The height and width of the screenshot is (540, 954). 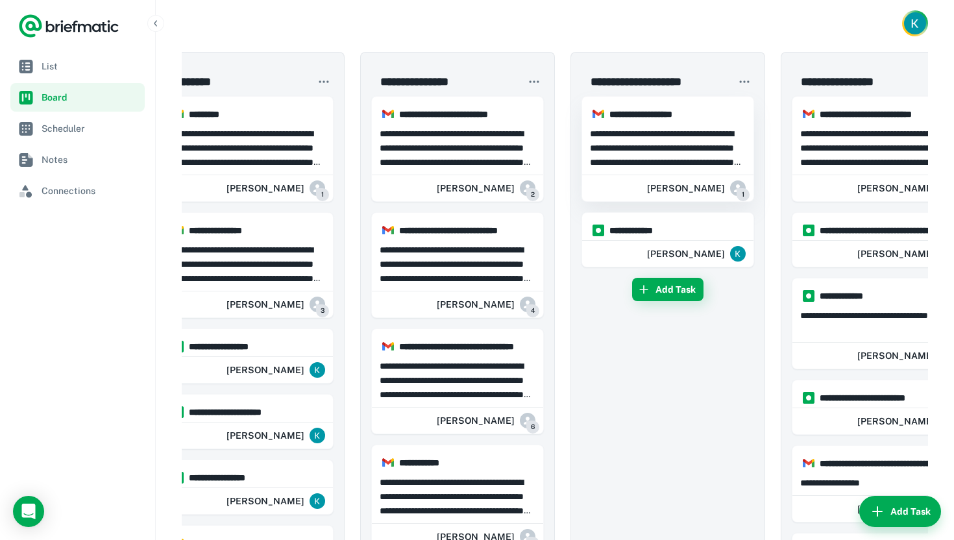 What do you see at coordinates (915, 23) in the screenshot?
I see `button: Account button` at bounding box center [915, 23].